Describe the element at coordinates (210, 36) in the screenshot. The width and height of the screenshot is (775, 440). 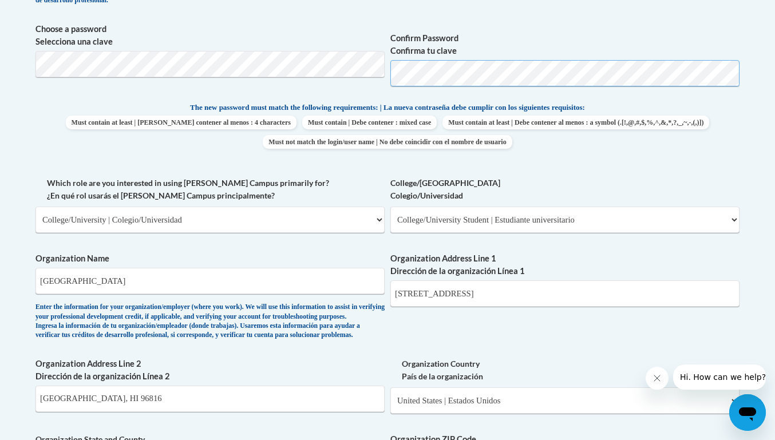
I see `label: Choose a password Selecciona una clave` at that location.